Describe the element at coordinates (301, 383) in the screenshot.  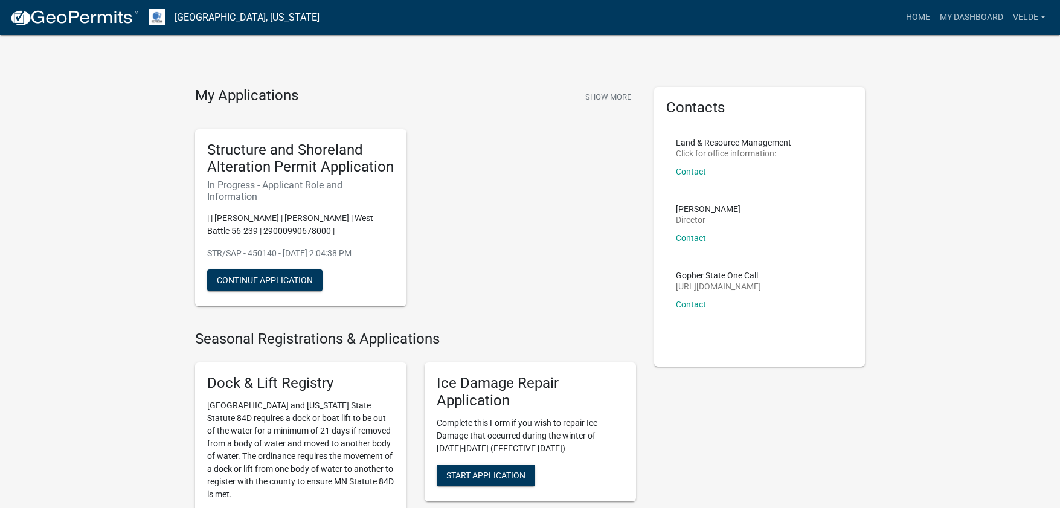
I see `h5: Dock & Lift Registry` at that location.